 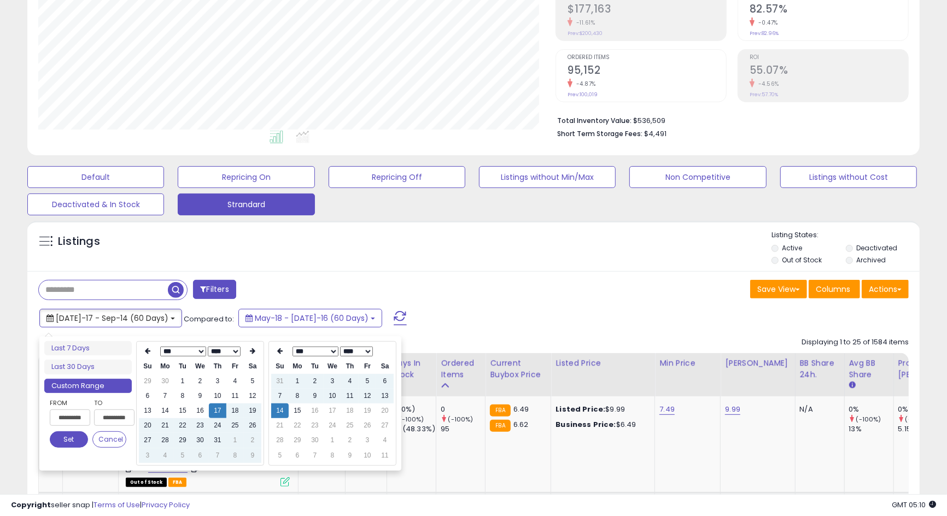 What do you see at coordinates (385, 396) in the screenshot?
I see `td: 13` at bounding box center [385, 396].